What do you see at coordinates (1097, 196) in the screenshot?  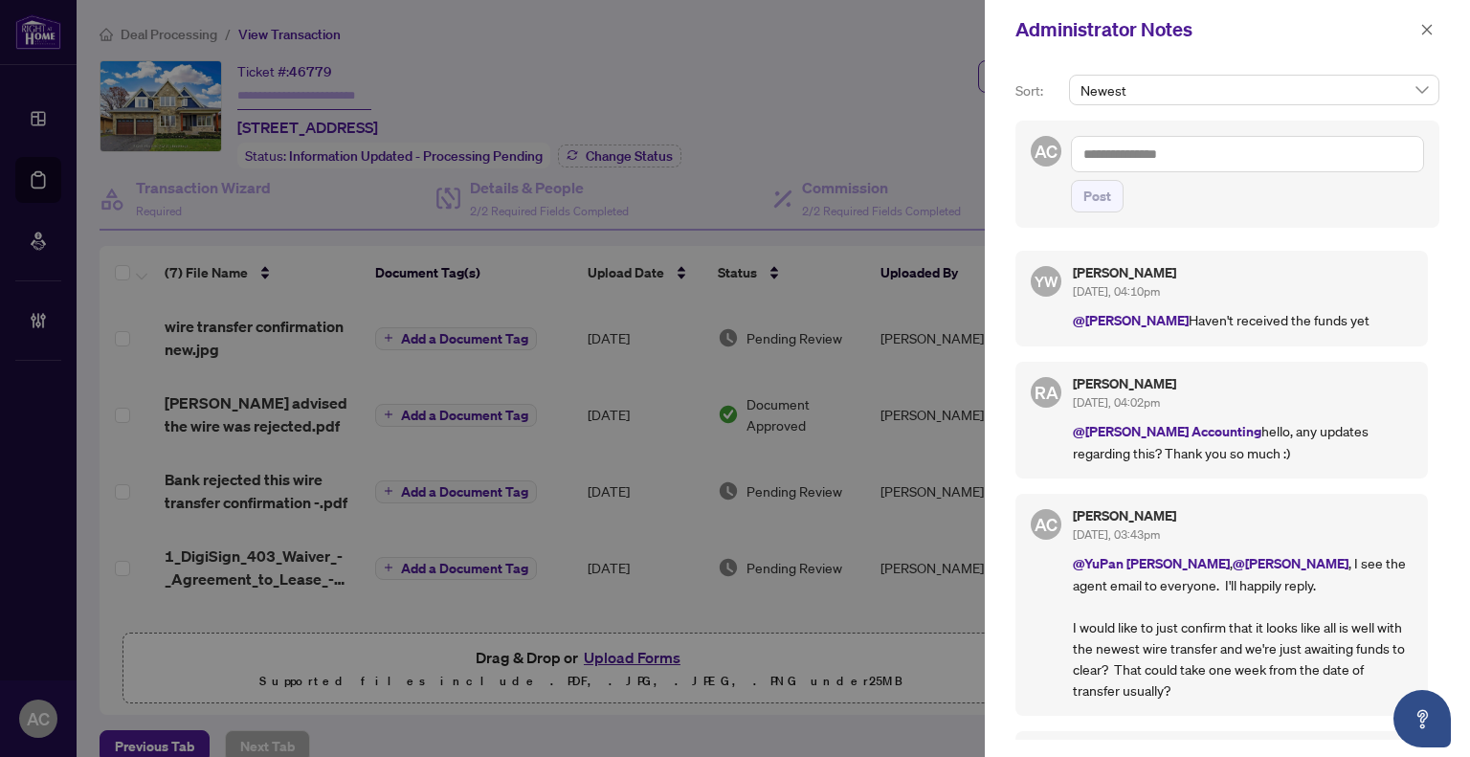 I see `button: Post` at bounding box center [1097, 196].